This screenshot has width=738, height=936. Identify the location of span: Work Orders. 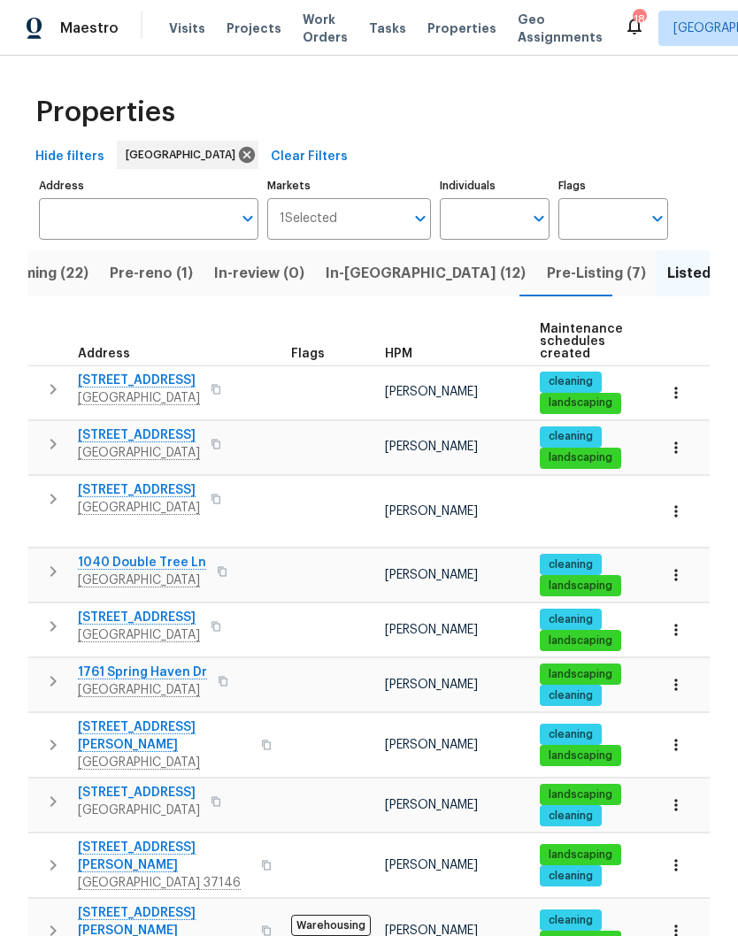
(325, 28).